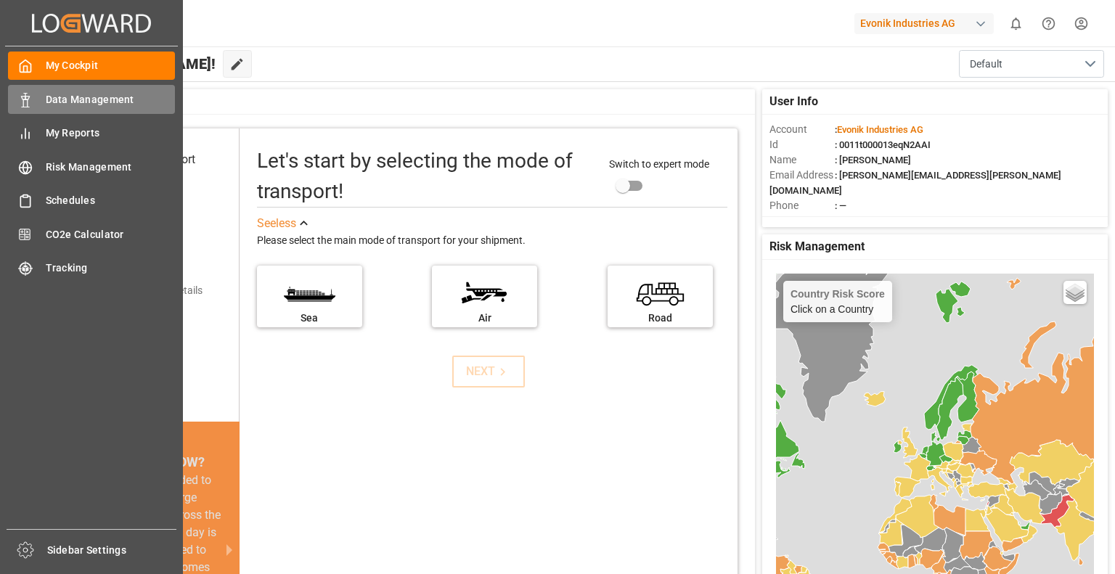  I want to click on span: Phone, so click(802, 205).